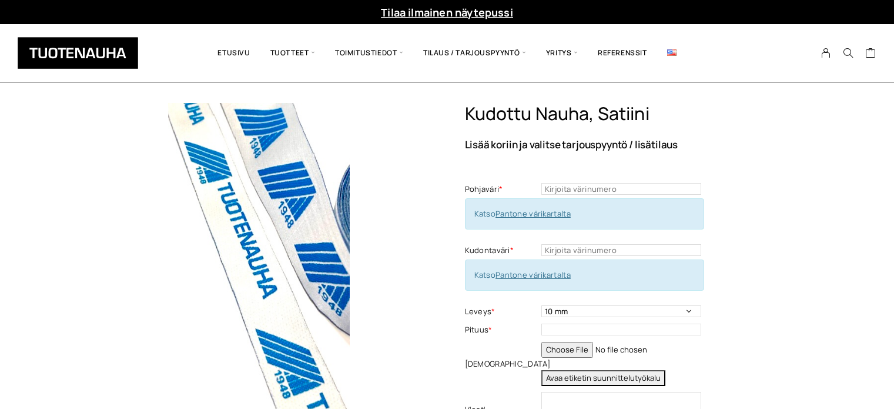 The height and width of the screenshot is (409, 894). I want to click on span: Toimitustiedot, so click(369, 53).